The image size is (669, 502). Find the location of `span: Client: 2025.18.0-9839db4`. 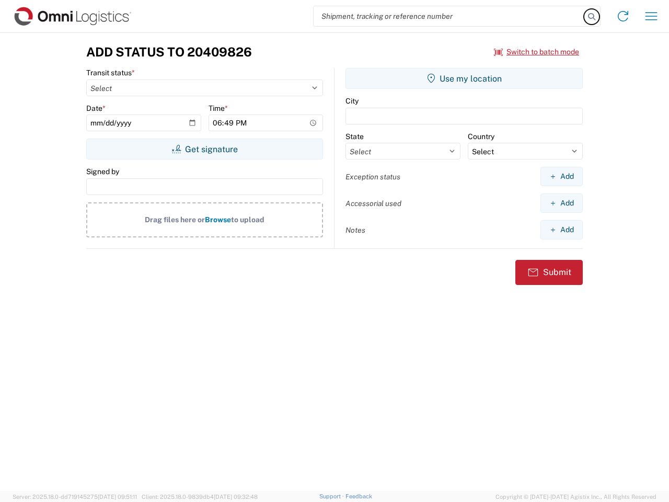

span: Client: 2025.18.0-9839db4 is located at coordinates (200, 497).